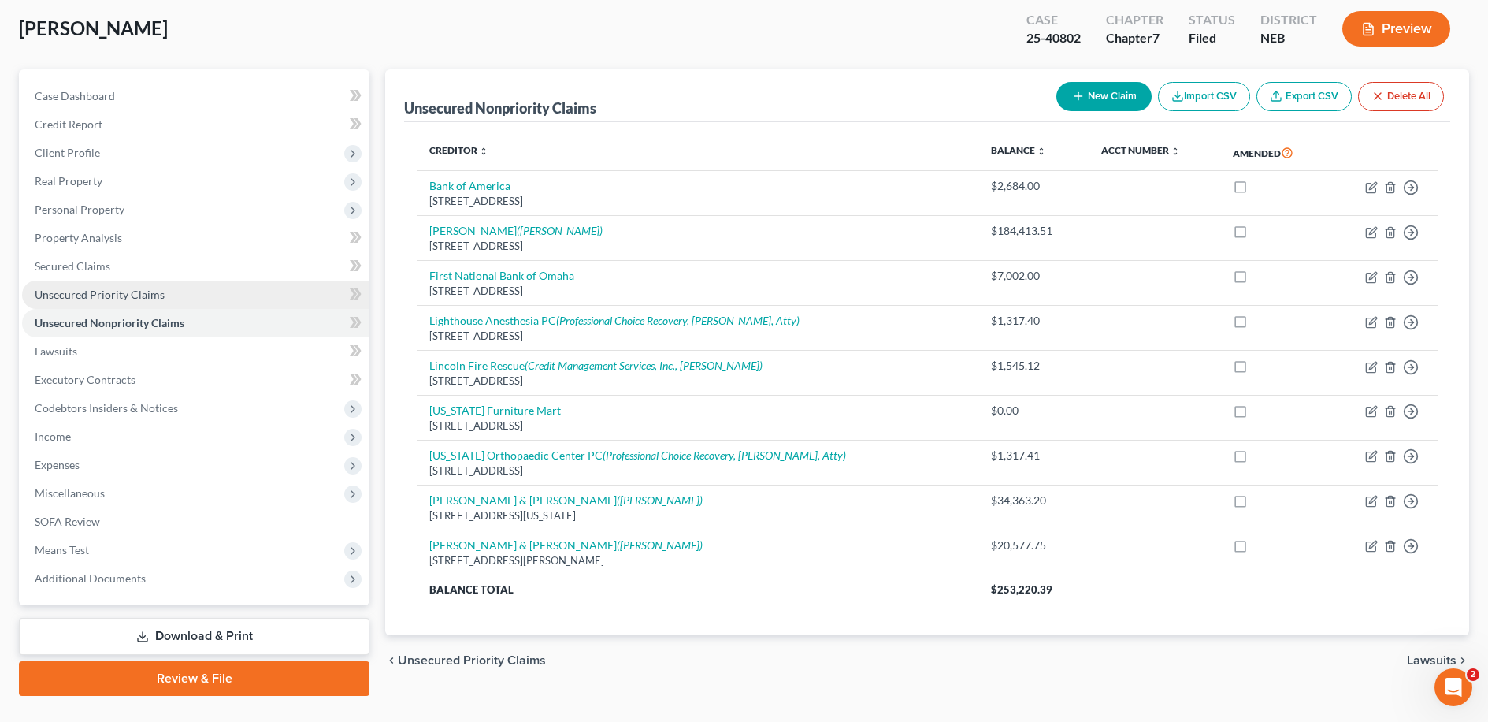 The width and height of the screenshot is (1488, 722). What do you see at coordinates (502, 275) in the screenshot?
I see `a: First National Bank of Omaha` at bounding box center [502, 275].